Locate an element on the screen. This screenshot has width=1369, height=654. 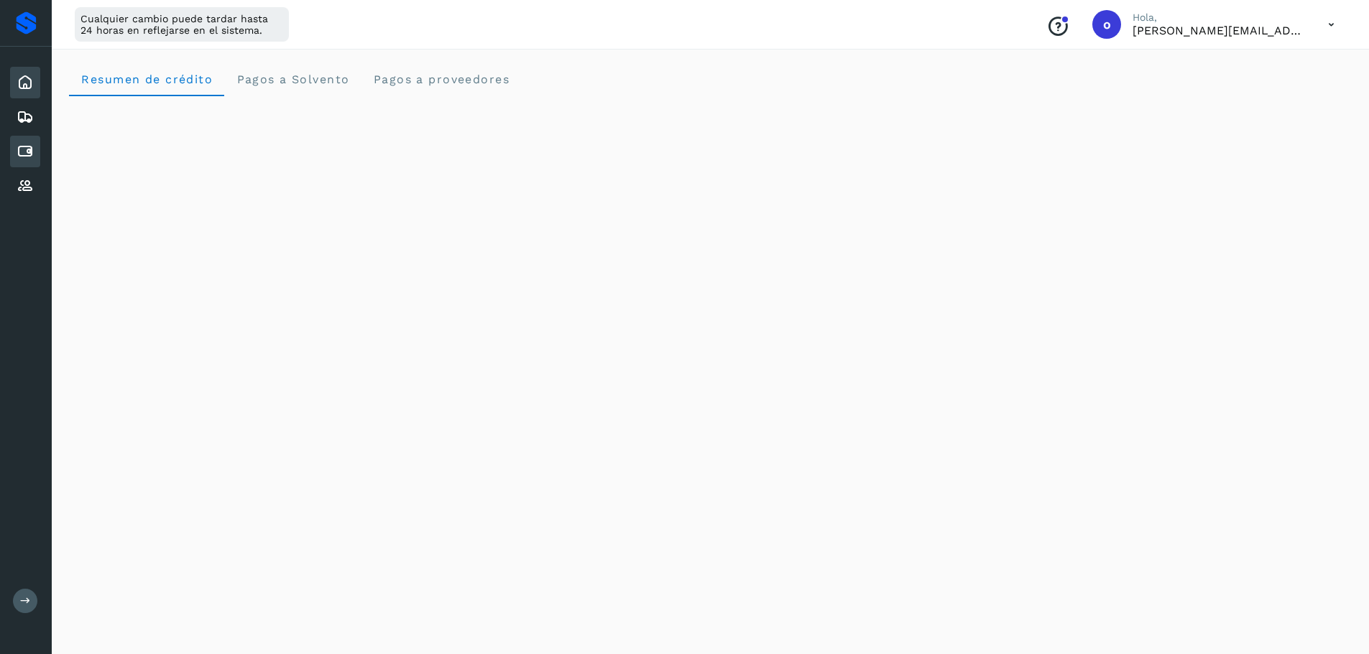
div: Proveedores is located at coordinates (25, 186).